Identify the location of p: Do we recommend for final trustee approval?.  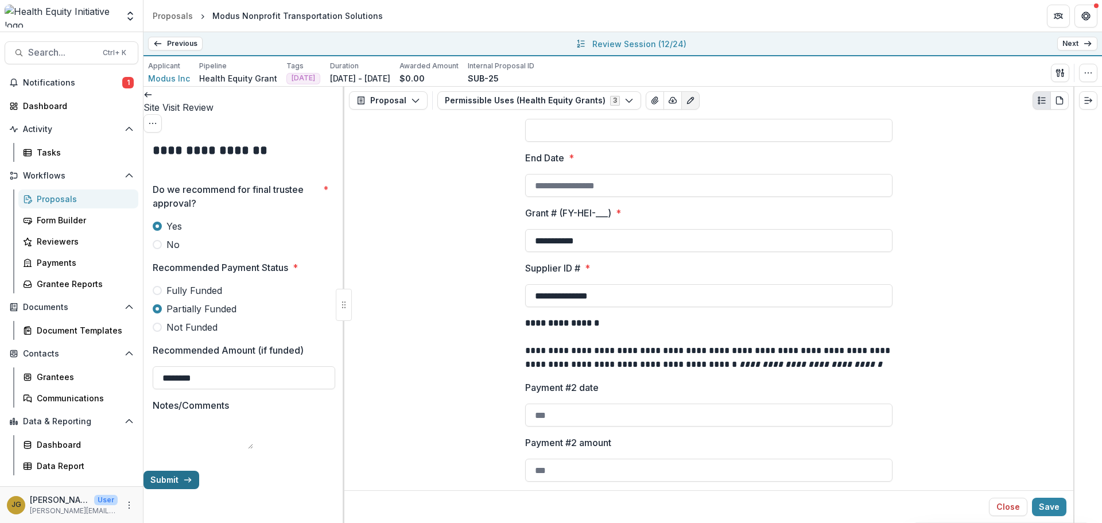
(235, 196).